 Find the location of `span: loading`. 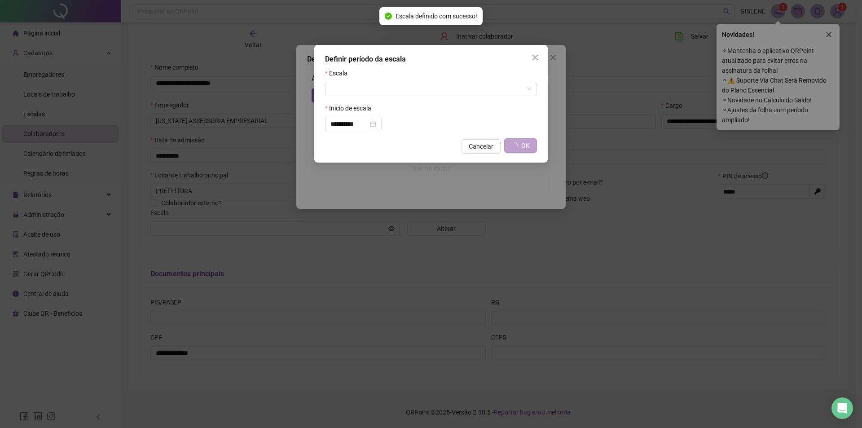

span: loading is located at coordinates (515, 146).